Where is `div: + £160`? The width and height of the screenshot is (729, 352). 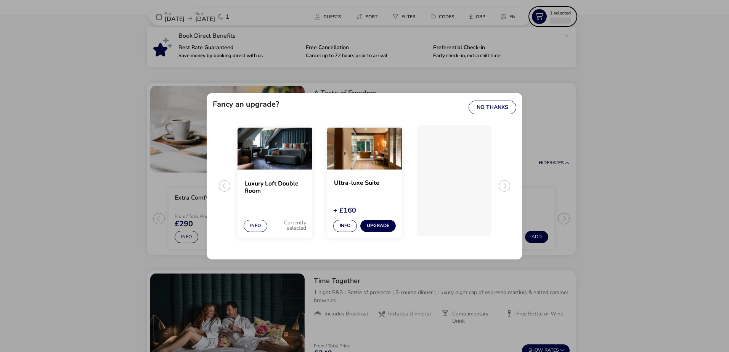 div: + £160 is located at coordinates (365, 210).